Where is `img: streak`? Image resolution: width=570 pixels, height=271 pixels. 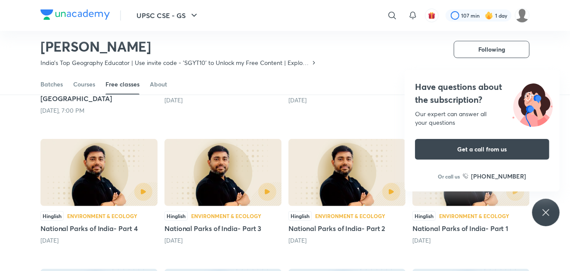
img: streak is located at coordinates (489, 16).